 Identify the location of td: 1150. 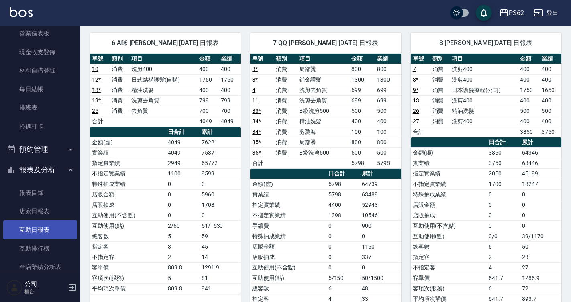
(381, 247).